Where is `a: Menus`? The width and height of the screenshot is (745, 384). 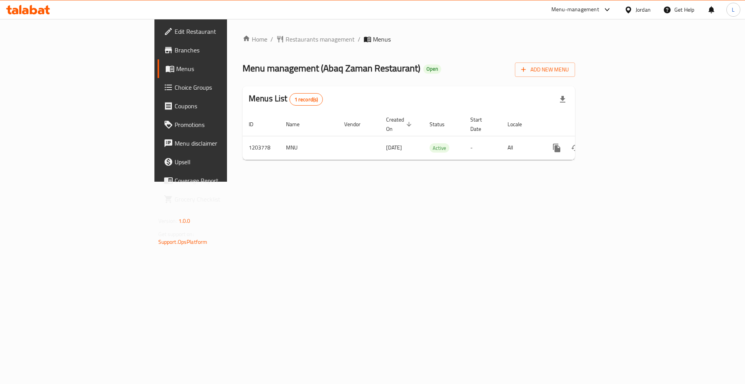
a: Menus is located at coordinates (218, 69).